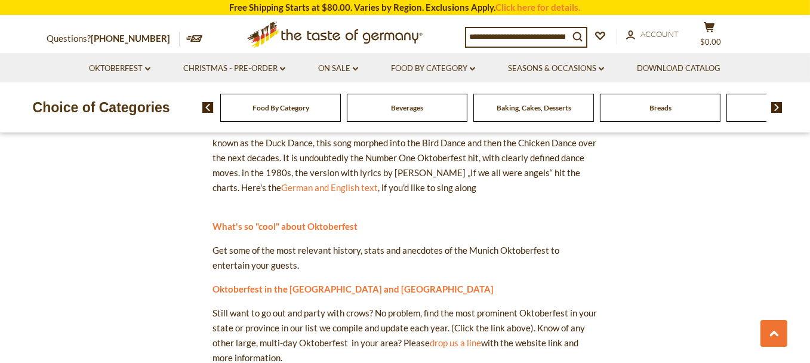 The image size is (810, 363). What do you see at coordinates (285, 226) in the screenshot?
I see `a: What's so "cool" about Oktoberfest` at bounding box center [285, 226].